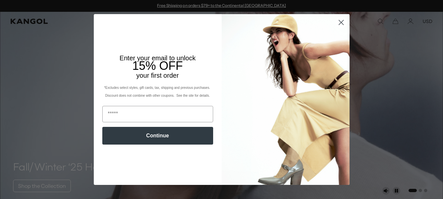 The width and height of the screenshot is (443, 199). What do you see at coordinates (157, 91) in the screenshot?
I see `span: *Excludes select styles, gift cards, tax, shipping and previous purchases. Discount does not comb...` at bounding box center [157, 91].